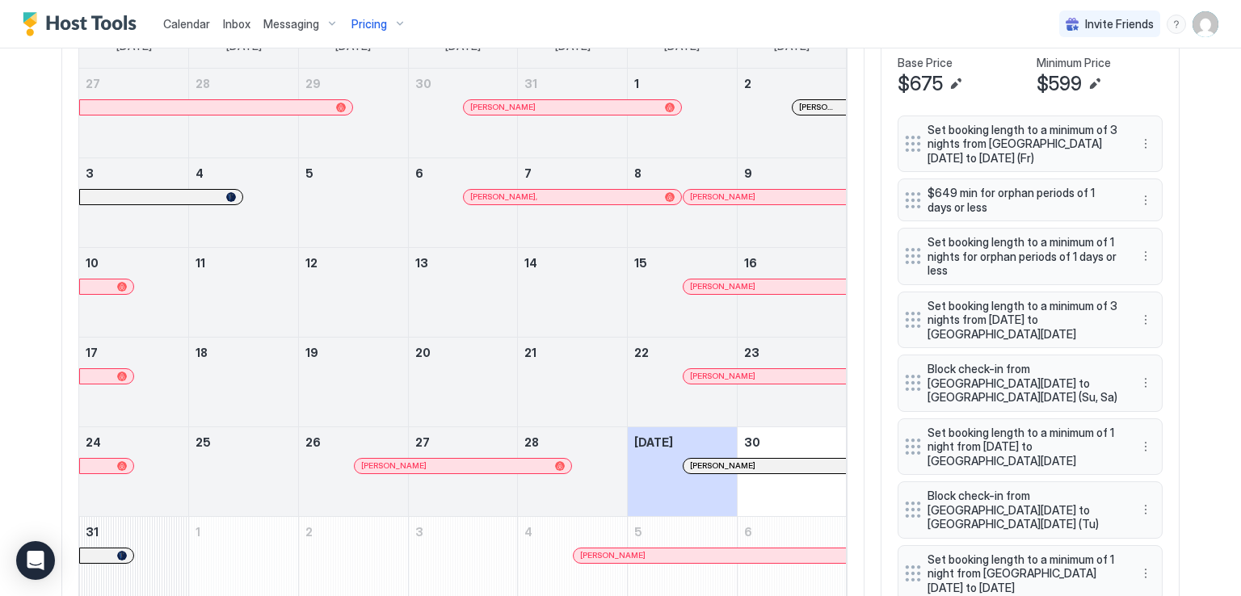 The image size is (1241, 596). I want to click on a: August 4, 2025, so click(243, 173).